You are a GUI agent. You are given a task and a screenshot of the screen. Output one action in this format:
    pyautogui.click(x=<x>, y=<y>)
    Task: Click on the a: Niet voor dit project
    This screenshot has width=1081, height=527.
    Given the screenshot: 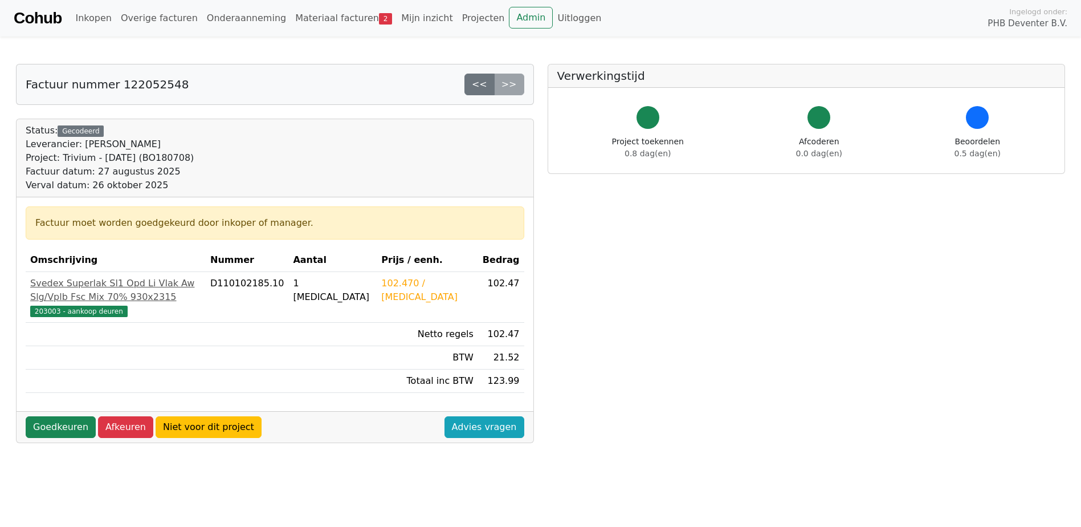 What is the action you would take?
    pyautogui.click(x=209, y=427)
    